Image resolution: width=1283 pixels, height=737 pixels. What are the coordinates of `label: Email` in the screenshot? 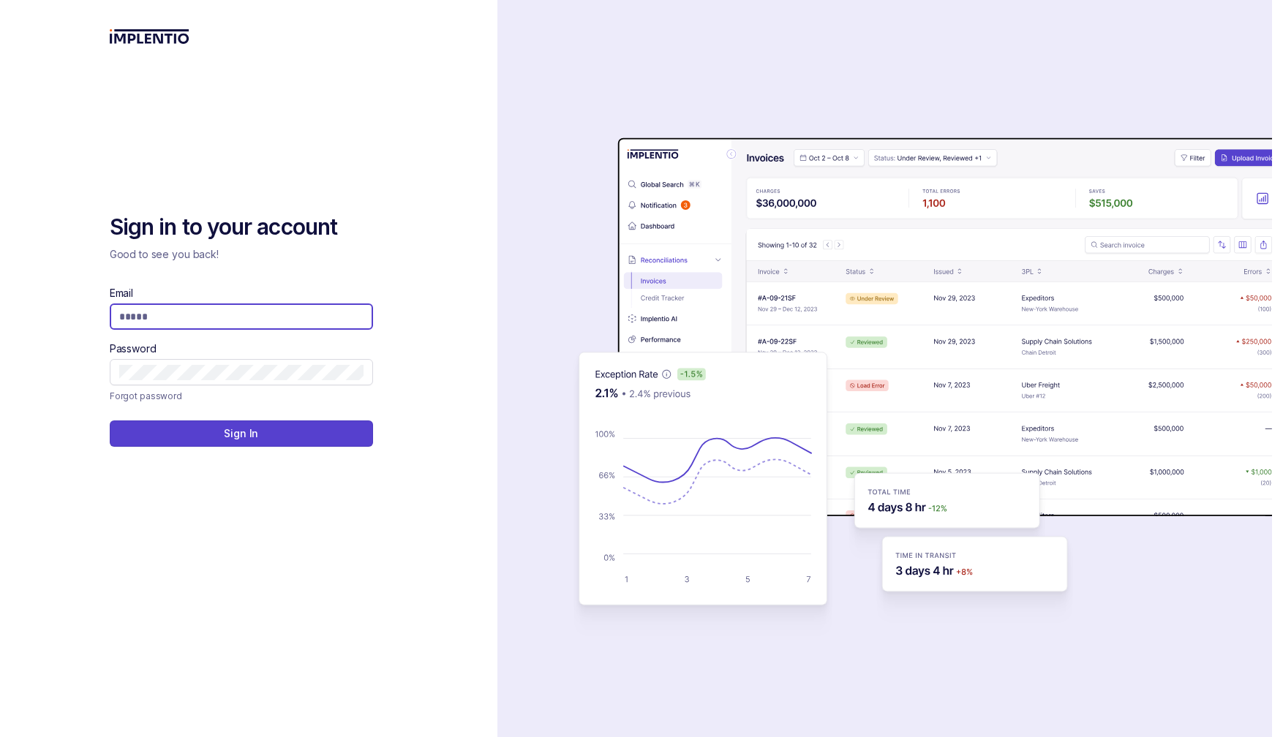 It's located at (121, 293).